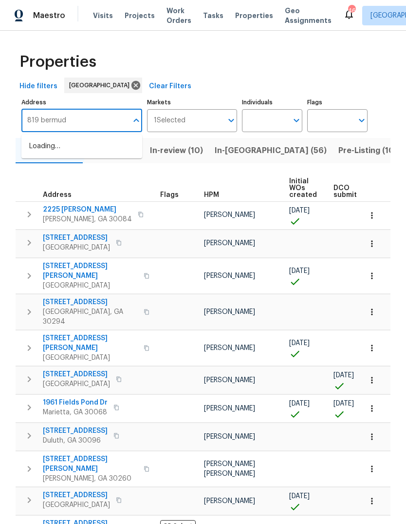 The image size is (406, 524). What do you see at coordinates (351, 191) in the screenshot?
I see `span: DCO submitted` at bounding box center [351, 191].